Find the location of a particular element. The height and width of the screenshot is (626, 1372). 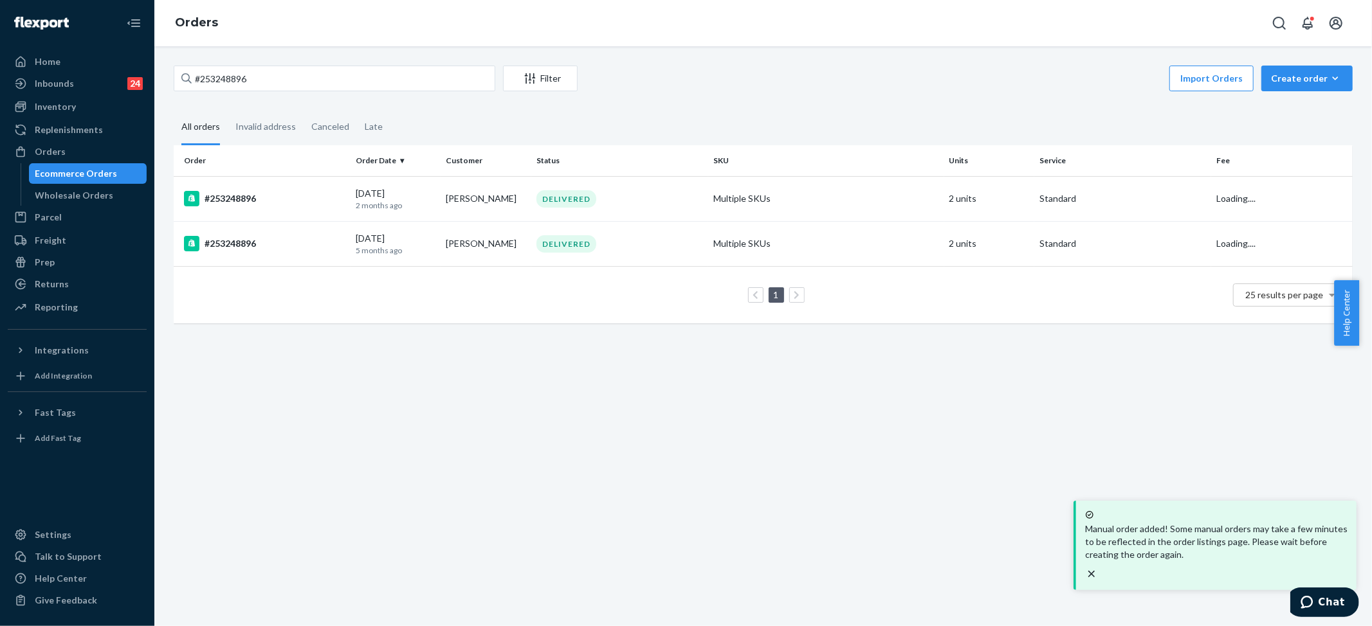

p: Manual order added! Some manual orders may take a few minutes to be reflected in the order listin... is located at coordinates (1216, 542).